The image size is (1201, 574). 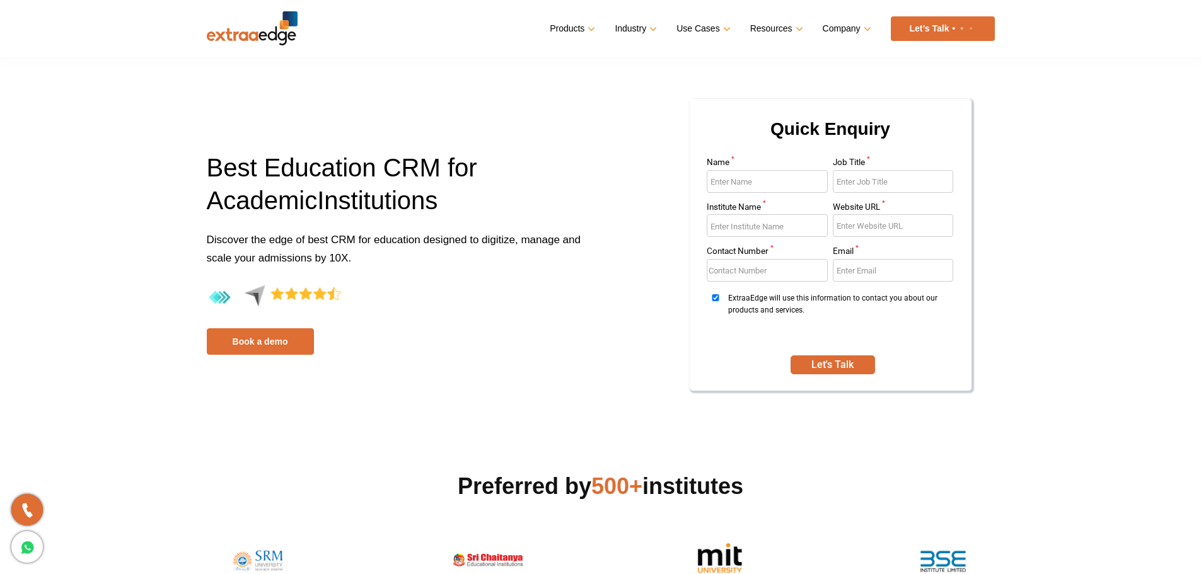 I want to click on img: 4.4-aggregate-rating-by-users, so click(x=274, y=298).